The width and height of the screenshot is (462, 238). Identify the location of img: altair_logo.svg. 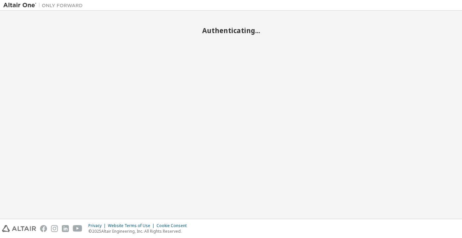
(19, 229).